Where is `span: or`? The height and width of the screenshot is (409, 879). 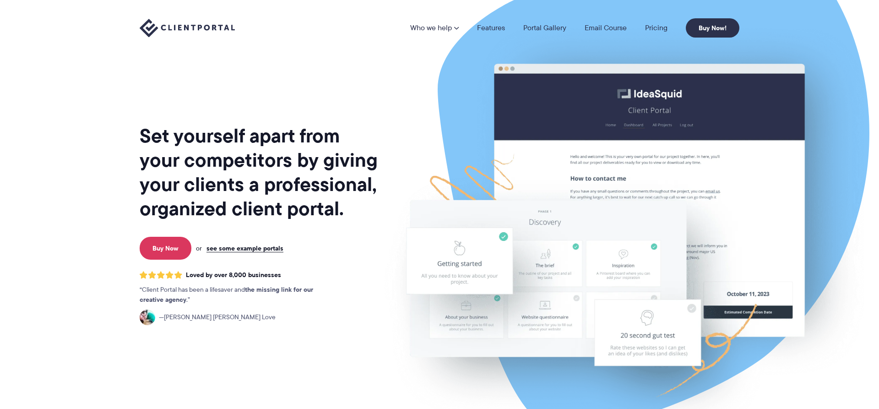
span: or is located at coordinates (199, 248).